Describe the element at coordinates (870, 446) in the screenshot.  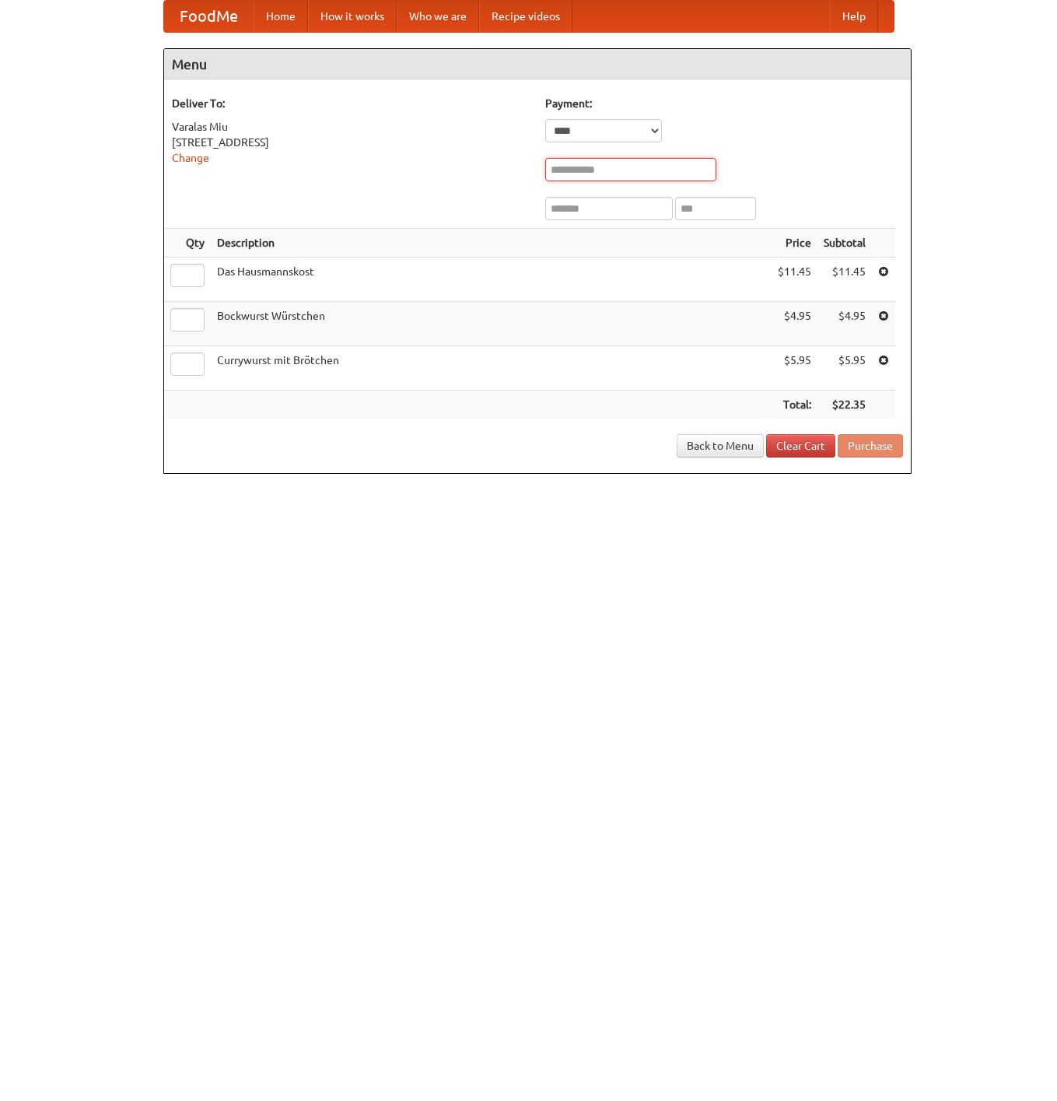
I see `button: Purchase` at that location.